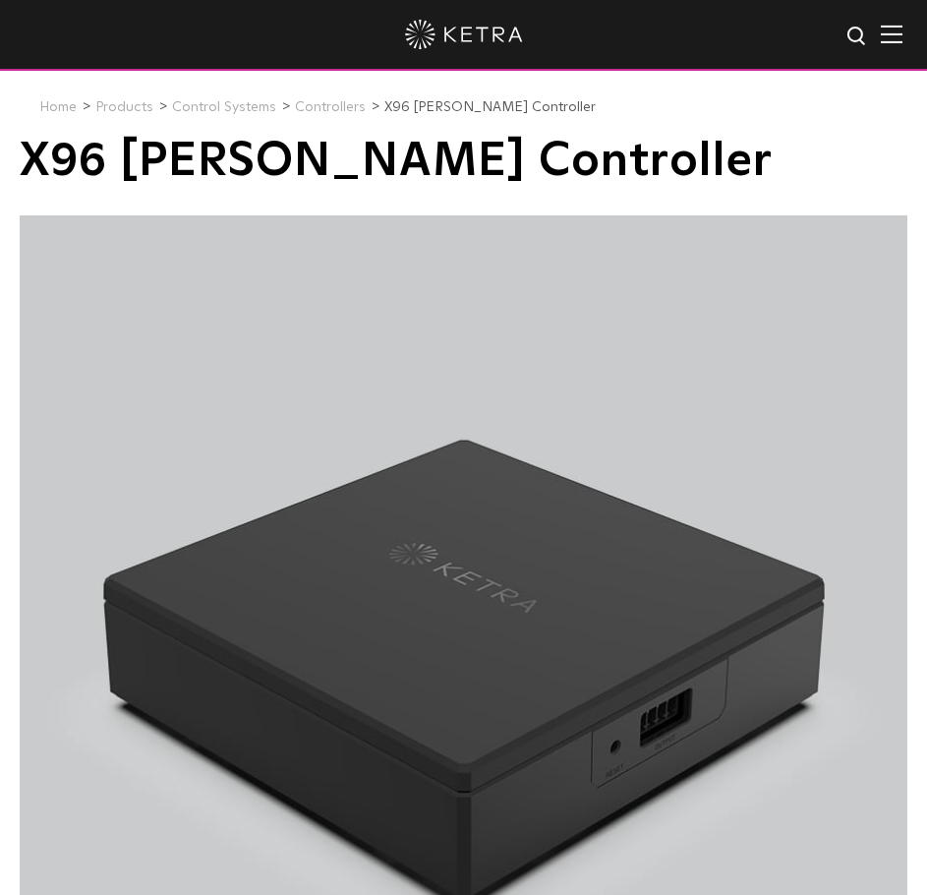  I want to click on img: search icon, so click(857, 36).